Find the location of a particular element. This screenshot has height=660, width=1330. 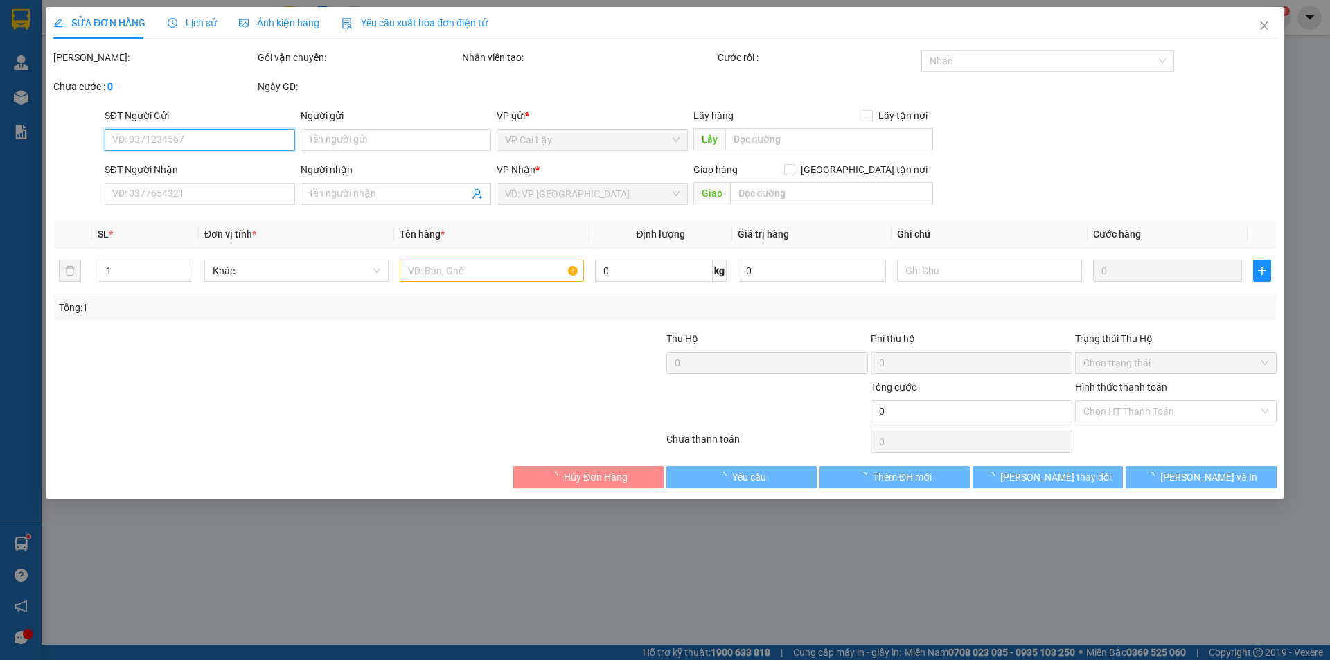

span: Nhận: is located at coordinates (135, 20).